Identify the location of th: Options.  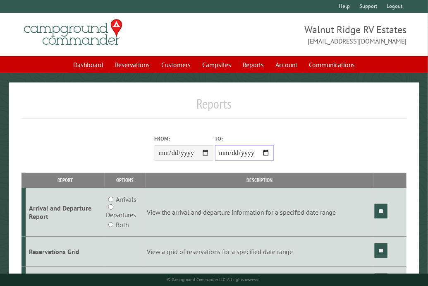
(125, 180).